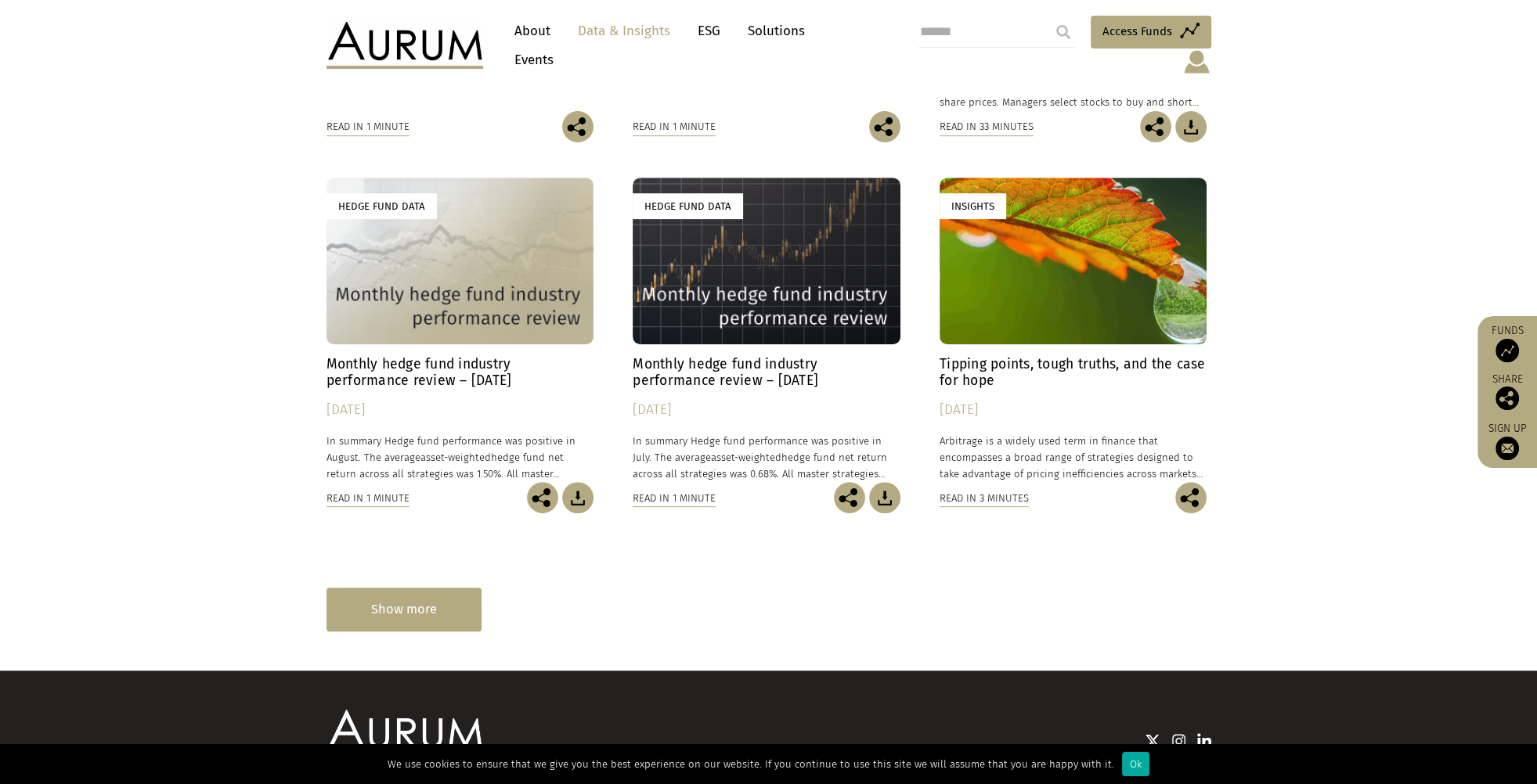 The width and height of the screenshot is (1537, 784). I want to click on img: Instagram icon, so click(1179, 742).